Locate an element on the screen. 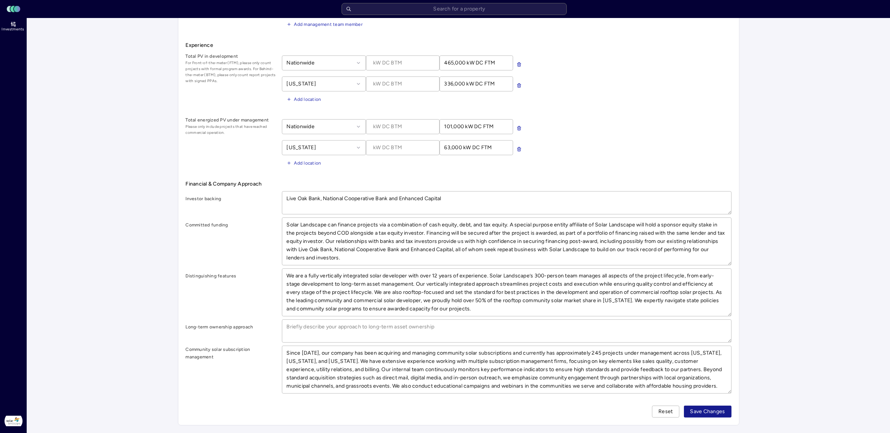 The image size is (890, 433). span: Financial & Company Approach is located at coordinates (458, 184).